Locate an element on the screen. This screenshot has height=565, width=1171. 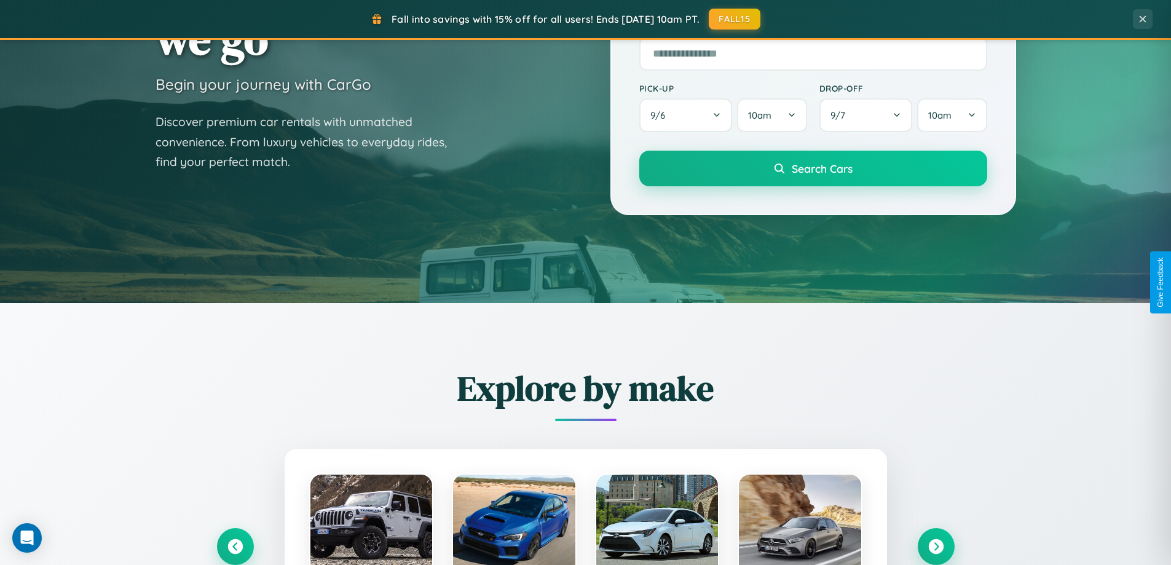
span: 9 / 6 is located at coordinates (661, 115).